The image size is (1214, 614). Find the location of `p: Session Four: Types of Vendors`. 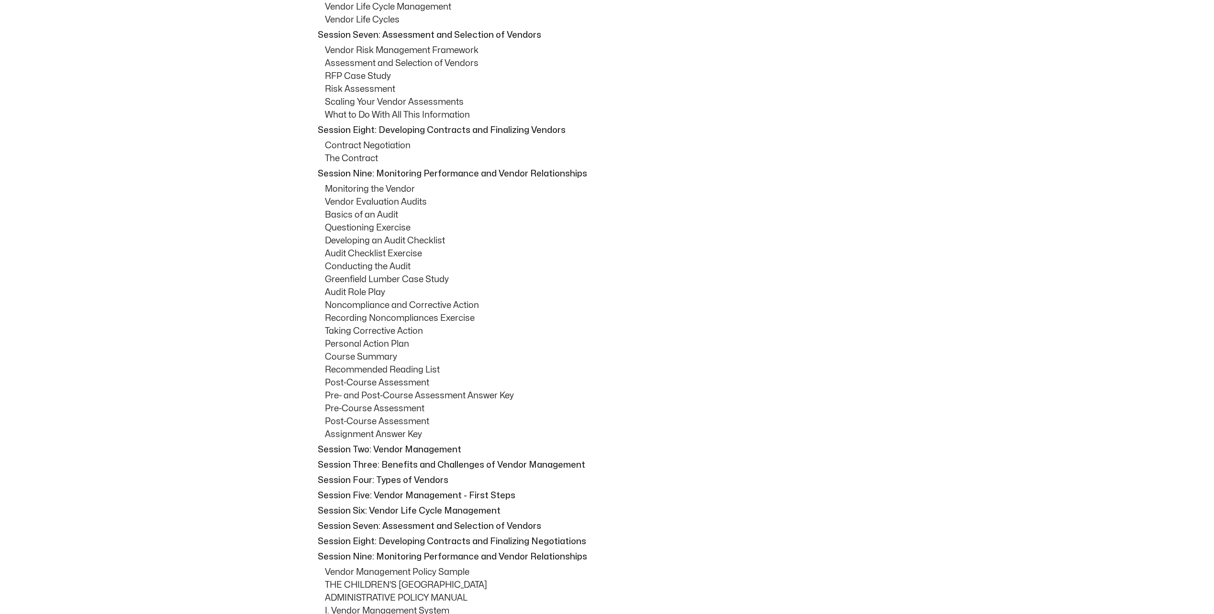

p: Session Four: Types of Vendors is located at coordinates (610, 480).